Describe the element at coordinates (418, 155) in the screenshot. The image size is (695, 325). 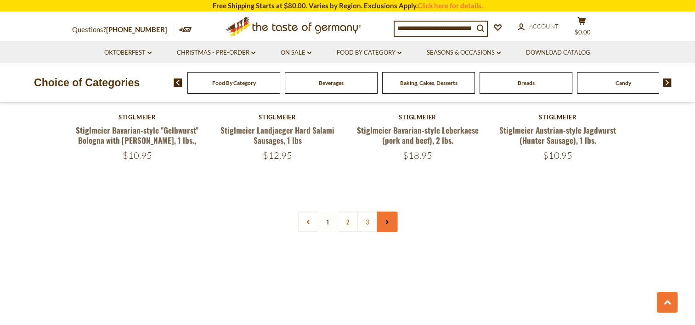
I see `span: $18.95` at that location.